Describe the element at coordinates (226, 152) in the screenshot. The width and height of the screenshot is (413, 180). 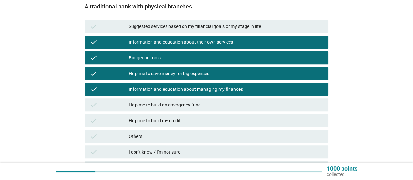
I see `div: I don't know / I'm not sure` at that location.